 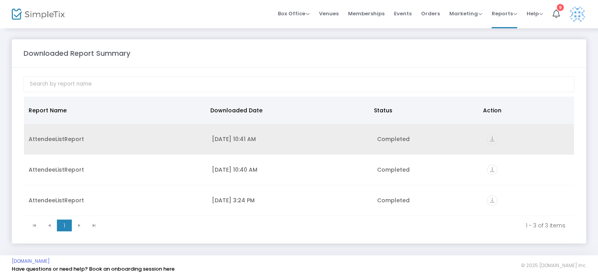 I want to click on div: 9, so click(x=561, y=7).